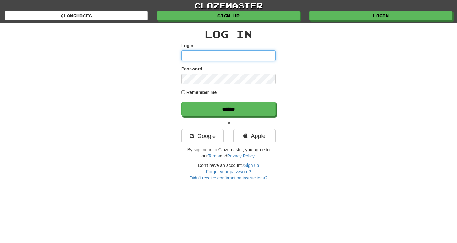 Image resolution: width=457 pixels, height=243 pixels. I want to click on a: Google, so click(202, 136).